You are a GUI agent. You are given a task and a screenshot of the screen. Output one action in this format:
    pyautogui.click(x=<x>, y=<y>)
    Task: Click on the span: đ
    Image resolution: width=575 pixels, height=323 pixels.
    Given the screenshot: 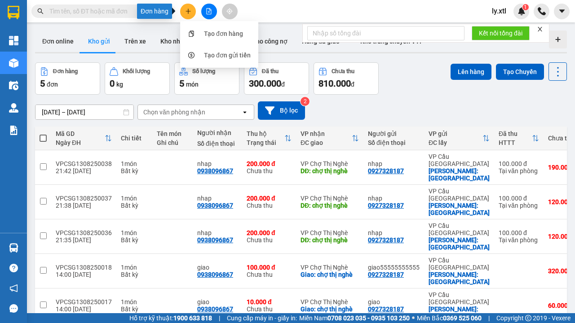 What is the action you would take?
    pyautogui.click(x=353, y=84)
    